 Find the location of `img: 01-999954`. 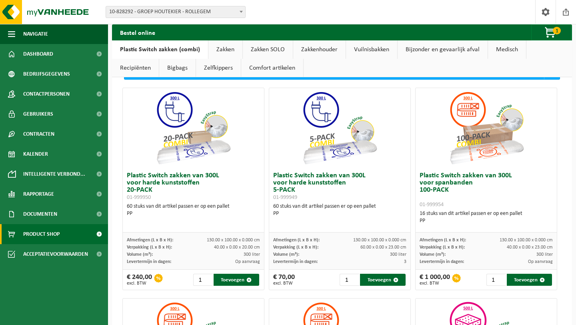

img: 01-999954 is located at coordinates (487, 128).